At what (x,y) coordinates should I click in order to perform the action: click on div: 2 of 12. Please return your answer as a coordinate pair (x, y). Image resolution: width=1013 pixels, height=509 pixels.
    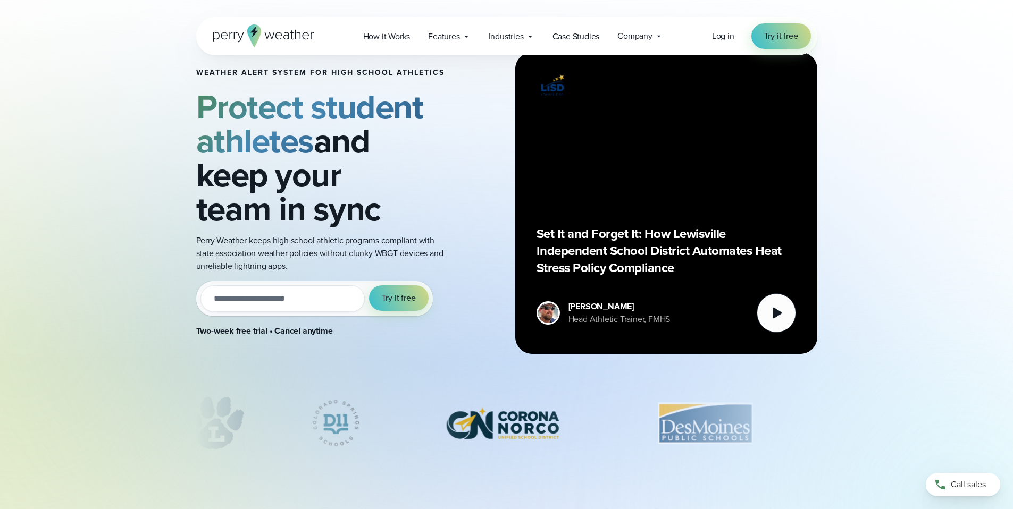
    Looking at the image, I should click on (215, 423).